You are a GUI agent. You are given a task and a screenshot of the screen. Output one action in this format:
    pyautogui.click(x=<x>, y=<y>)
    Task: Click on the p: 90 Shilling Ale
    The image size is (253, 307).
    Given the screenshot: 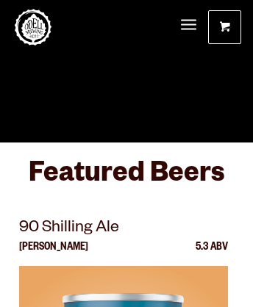 What is the action you would take?
    pyautogui.click(x=123, y=229)
    